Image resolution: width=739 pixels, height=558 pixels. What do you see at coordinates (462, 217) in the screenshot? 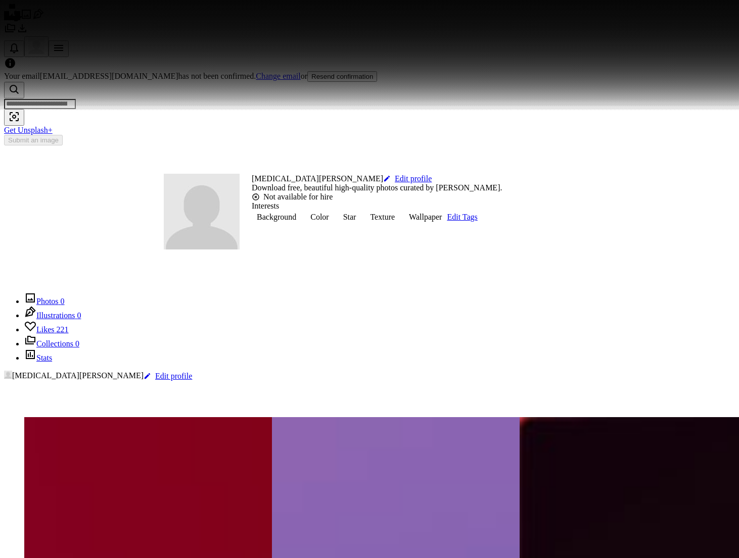
I see `a: Edit Tags` at bounding box center [462, 217].